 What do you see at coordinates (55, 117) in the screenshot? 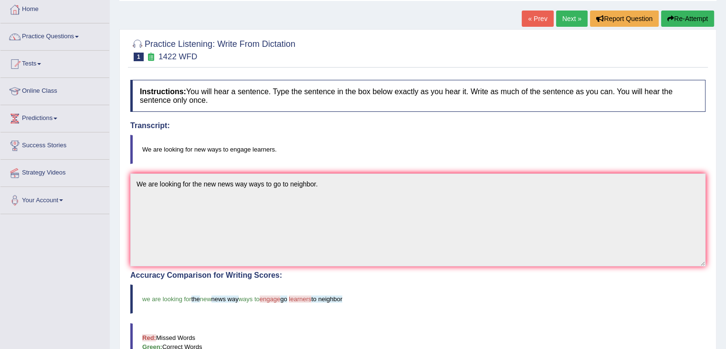
I see `a: Predictions` at bounding box center [55, 117].